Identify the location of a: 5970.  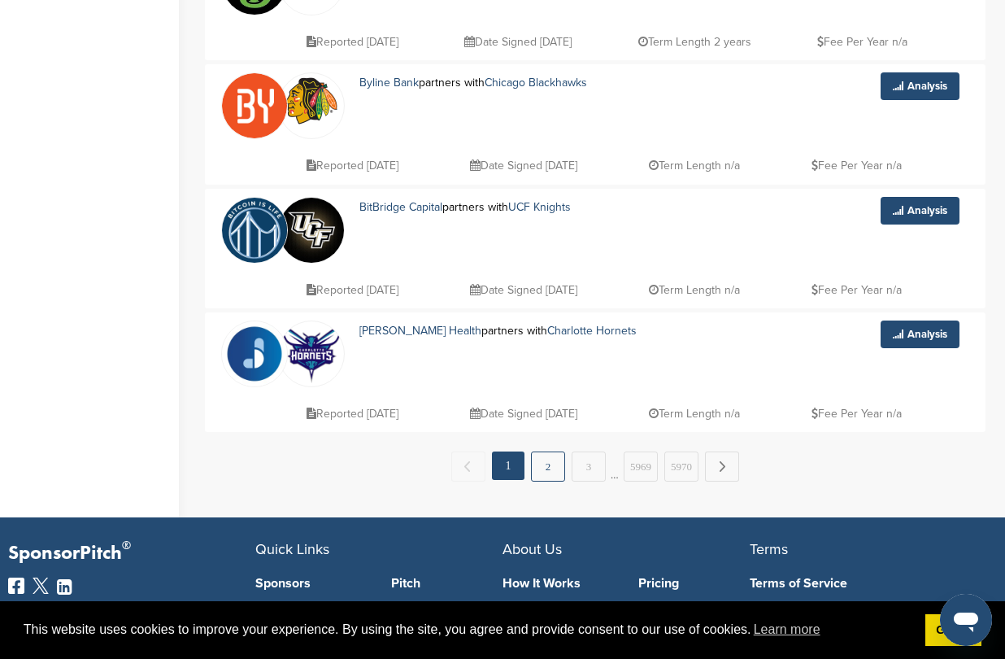
(681, 466).